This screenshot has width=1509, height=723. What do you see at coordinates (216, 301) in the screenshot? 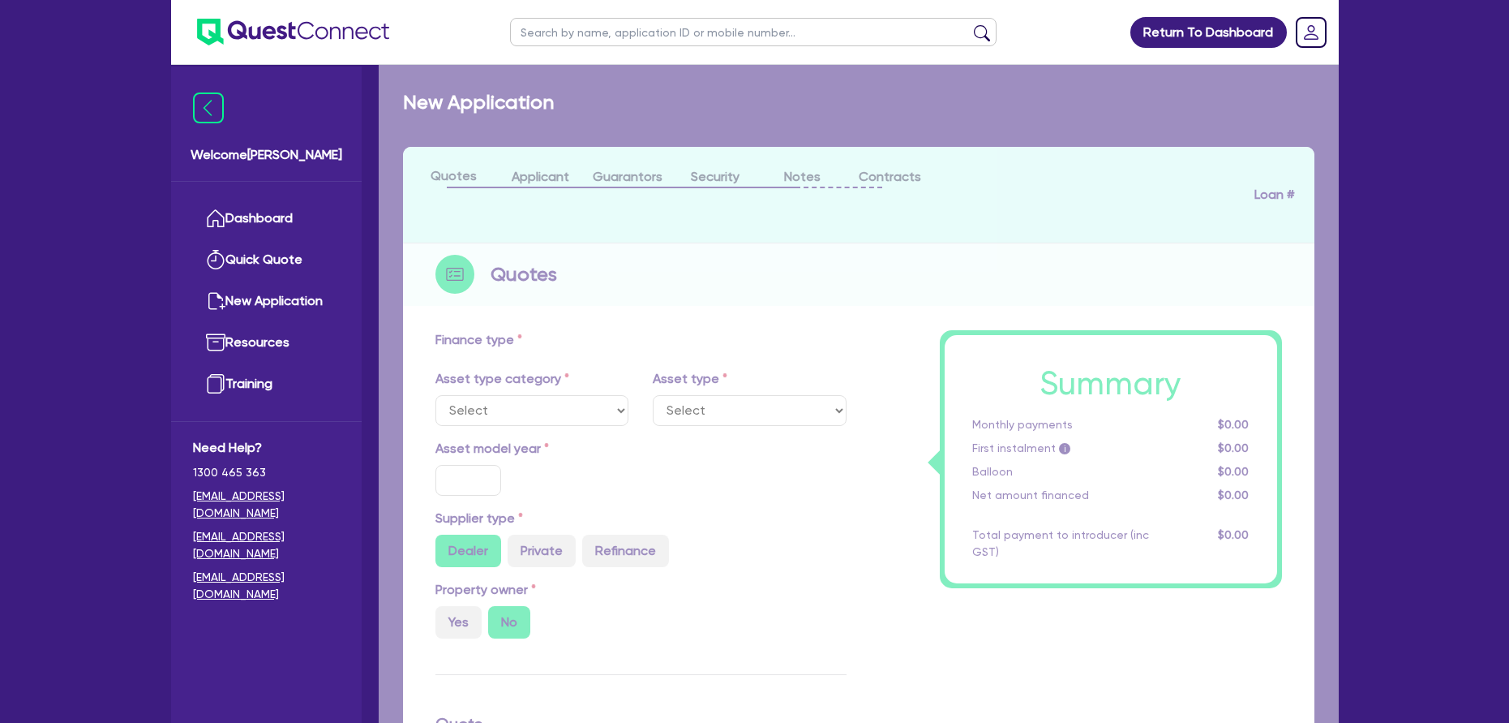
I see `img: new-application` at bounding box center [216, 301].